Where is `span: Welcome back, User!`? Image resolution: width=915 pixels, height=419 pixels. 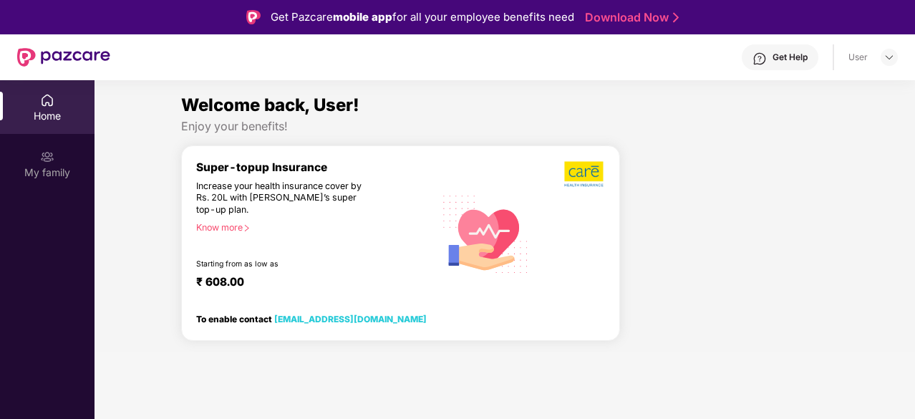 span: Welcome back, User! is located at coordinates (270, 105).